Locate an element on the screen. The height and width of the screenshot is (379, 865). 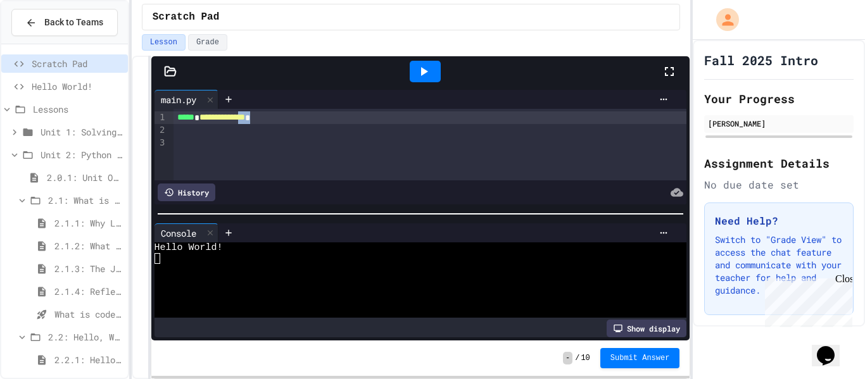
span: 2.0.1: Unit Overview is located at coordinates (85, 177).